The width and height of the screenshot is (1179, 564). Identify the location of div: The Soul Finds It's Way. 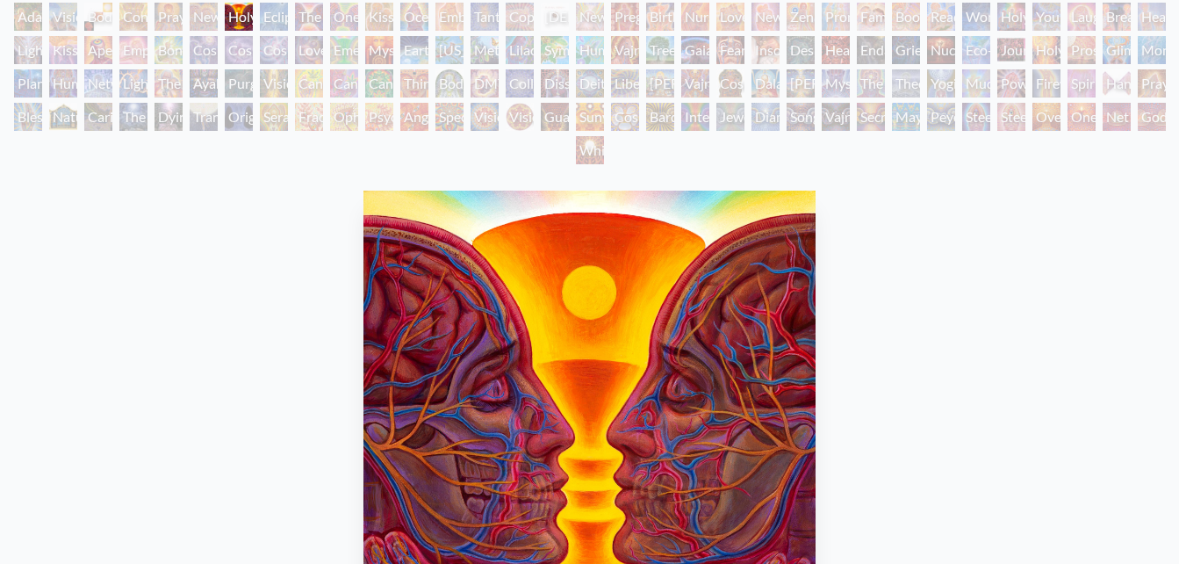
(133, 117).